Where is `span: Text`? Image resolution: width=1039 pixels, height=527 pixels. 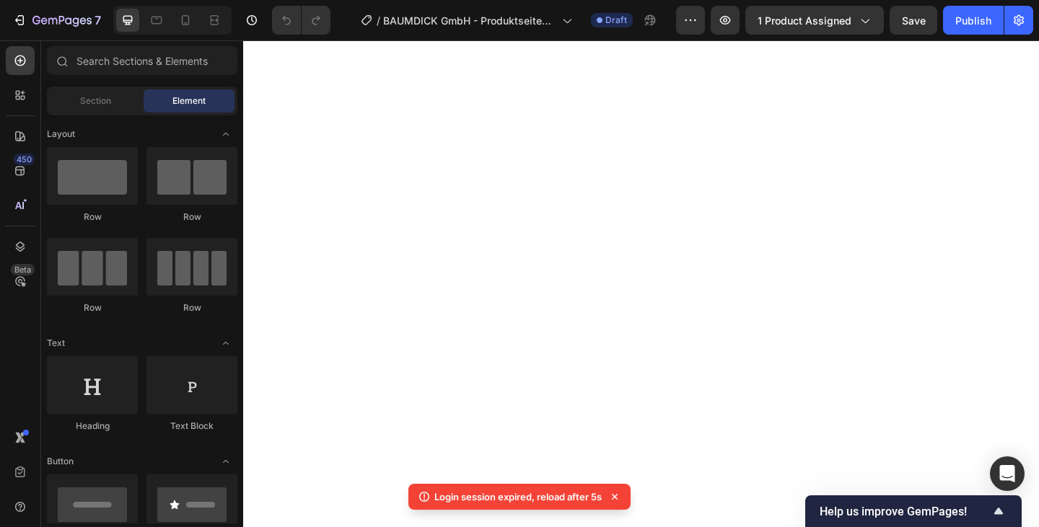 span: Text is located at coordinates (56, 343).